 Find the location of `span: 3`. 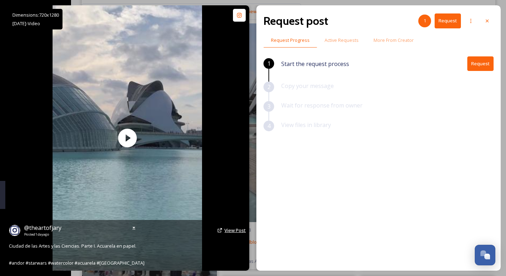

span: 3 is located at coordinates (269, 107).